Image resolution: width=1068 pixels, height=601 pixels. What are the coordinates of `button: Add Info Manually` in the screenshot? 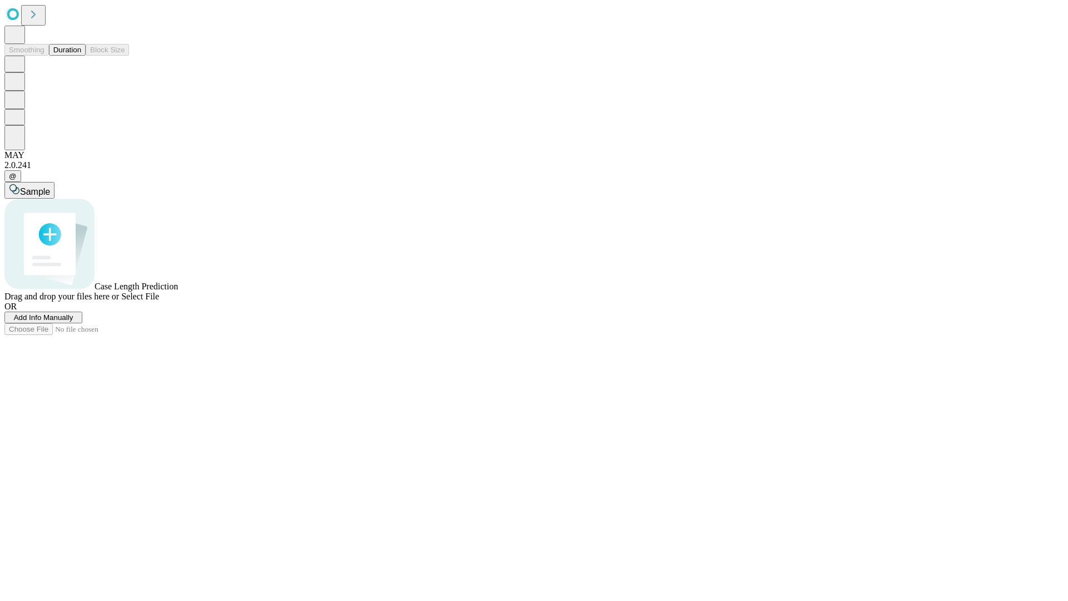 It's located at (43, 317).